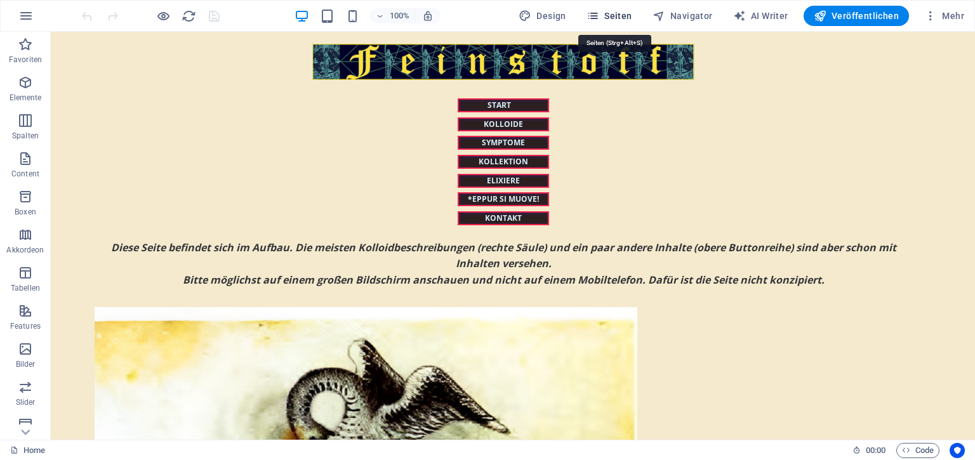  I want to click on button: Navigator, so click(683, 16).